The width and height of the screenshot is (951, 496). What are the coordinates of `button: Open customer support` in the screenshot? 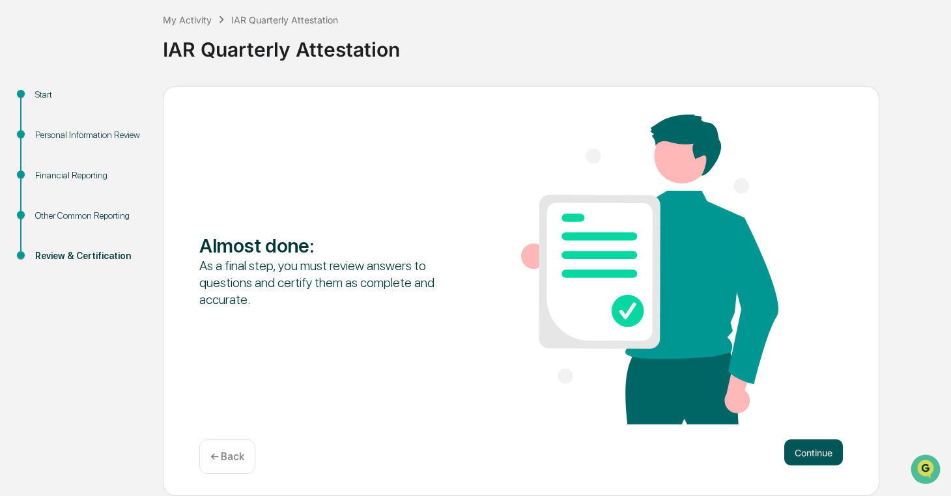 It's located at (16, 16).